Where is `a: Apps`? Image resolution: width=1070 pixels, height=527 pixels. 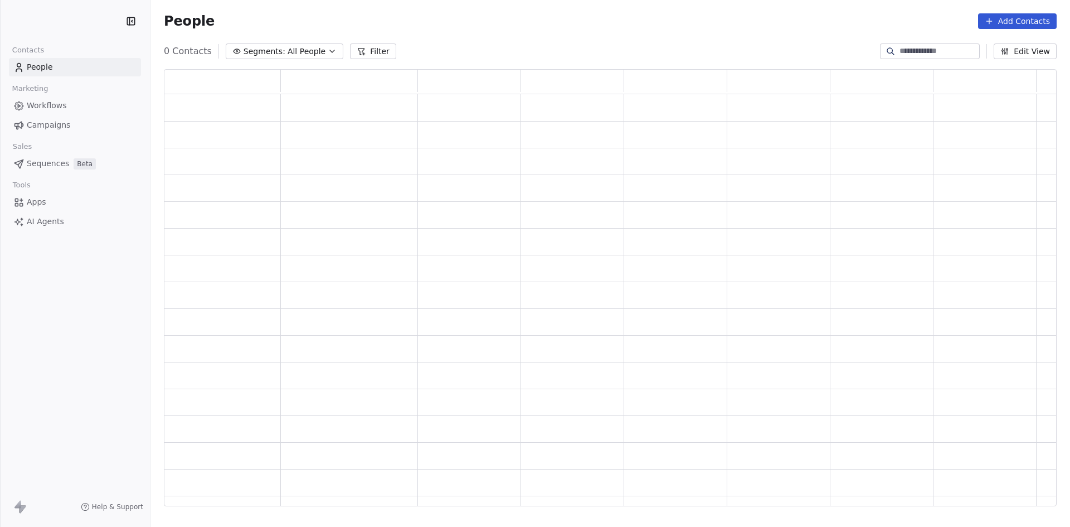
a: Apps is located at coordinates (75, 202).